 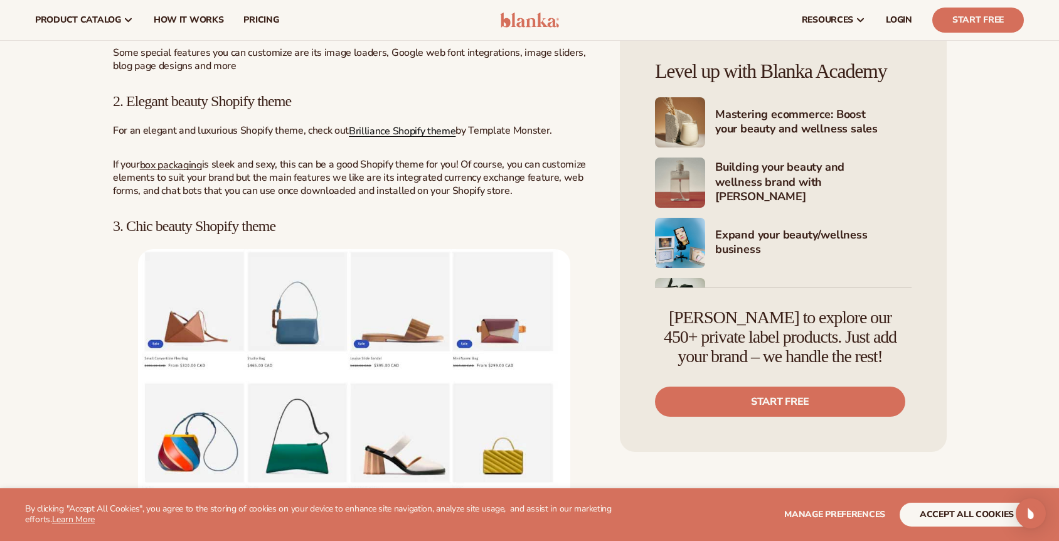 What do you see at coordinates (967, 514) in the screenshot?
I see `button: accept all cookies` at bounding box center [967, 514].